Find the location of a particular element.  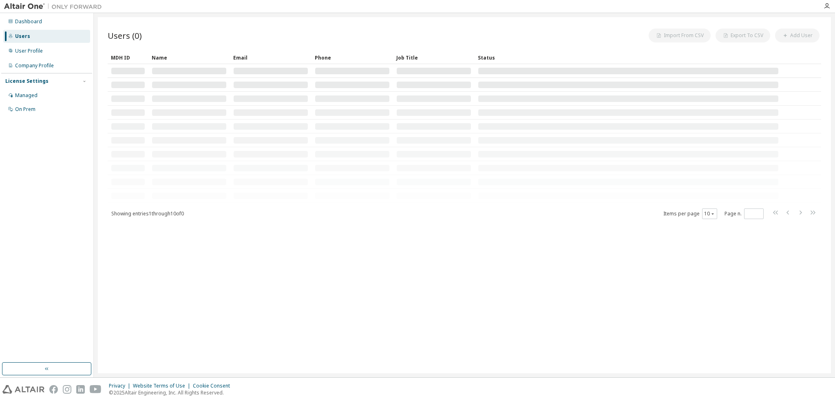

div: Privacy is located at coordinates (121, 386).